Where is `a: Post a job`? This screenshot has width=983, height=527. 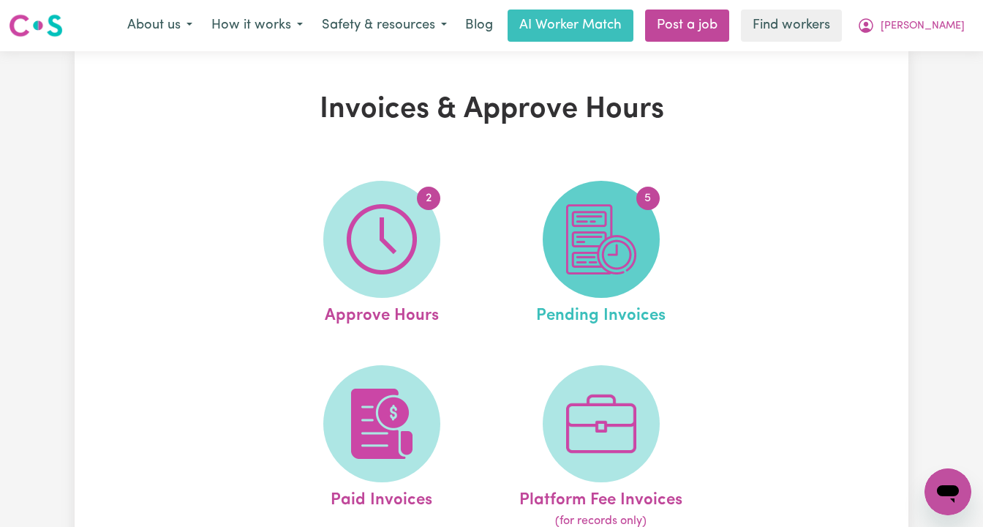 a: Post a job is located at coordinates (687, 26).